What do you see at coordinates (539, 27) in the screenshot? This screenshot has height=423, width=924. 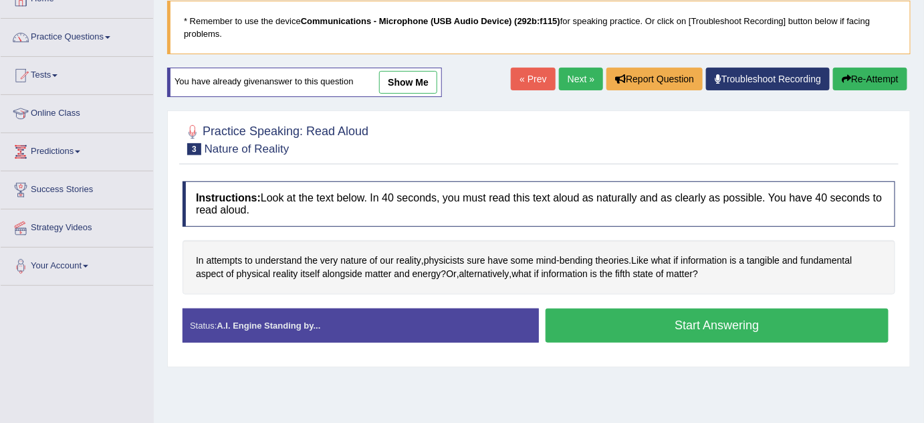 I see `blockquote: * Remember to use the device for speaking practice. Or click on [Troubleshoot Recording] button b...` at bounding box center [539, 27].